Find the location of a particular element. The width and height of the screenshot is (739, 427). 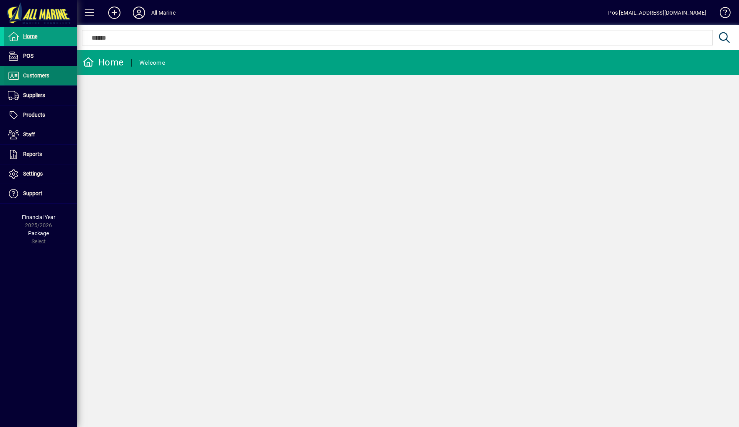

span: Reports is located at coordinates (32, 154).